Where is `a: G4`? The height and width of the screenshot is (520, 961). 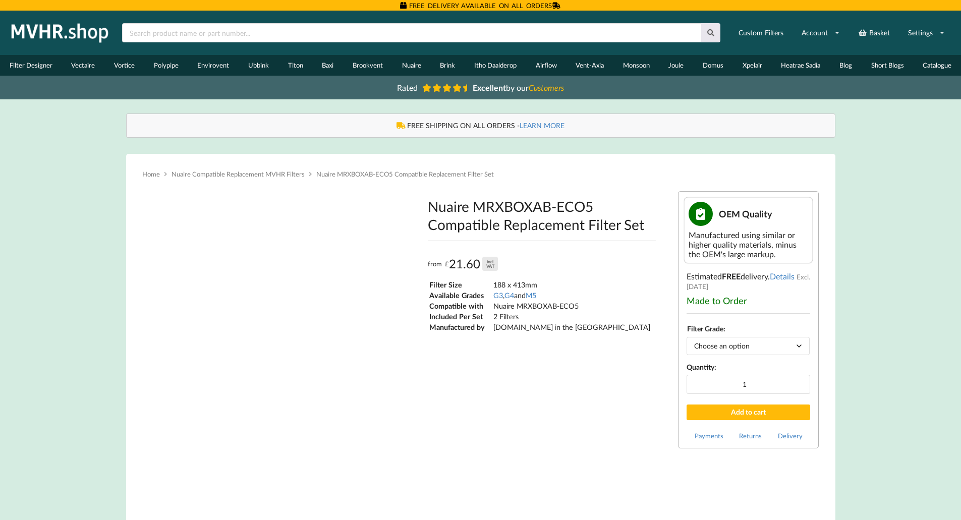
a: G4 is located at coordinates (509, 295).